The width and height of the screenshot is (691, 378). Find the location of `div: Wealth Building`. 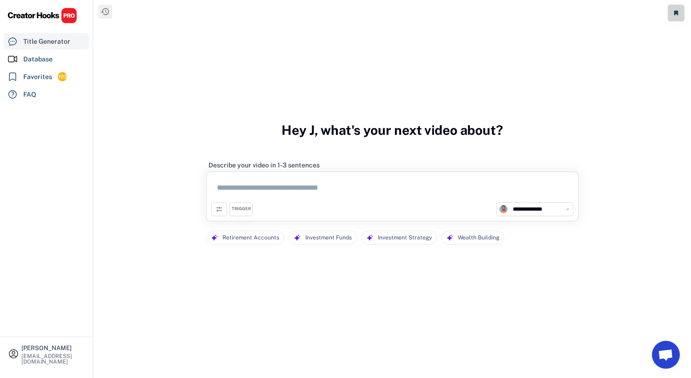

div: Wealth Building is located at coordinates (478, 238).